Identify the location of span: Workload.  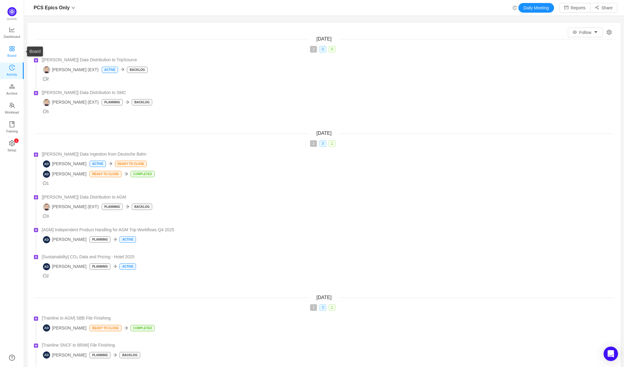
(12, 112).